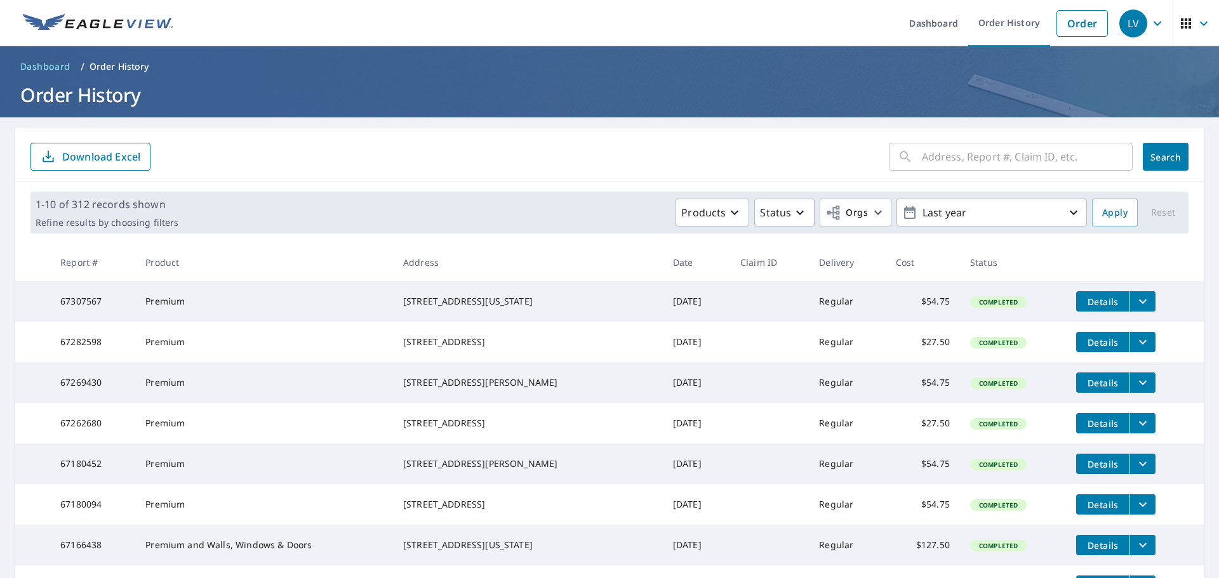  I want to click on span: Dashboard, so click(45, 67).